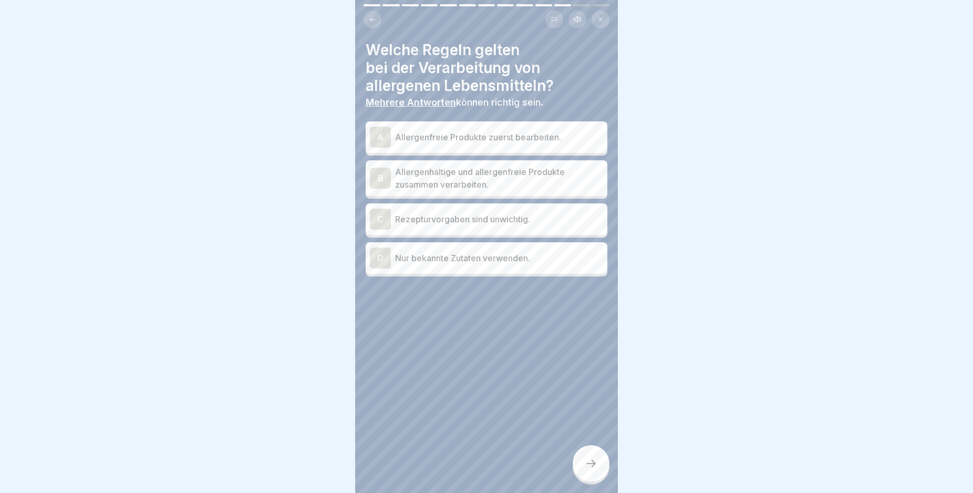 This screenshot has width=973, height=493. I want to click on b: Mehrere Antworten, so click(411, 102).